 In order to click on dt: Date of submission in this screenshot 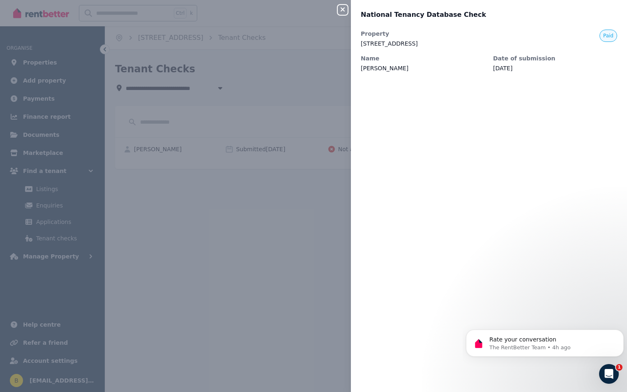, I will do `click(555, 58)`.